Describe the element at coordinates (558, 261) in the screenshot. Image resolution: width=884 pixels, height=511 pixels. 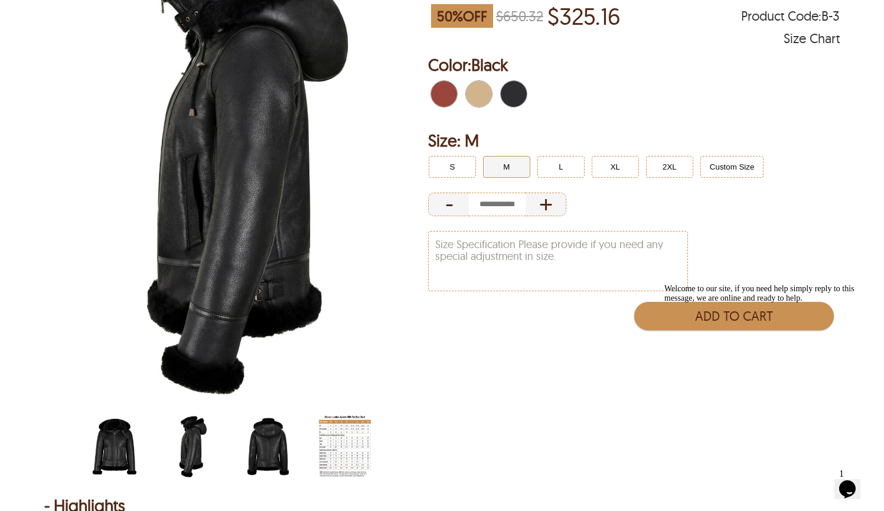
I see `textarea: Size Specification Please provide if you need any special adjustment in size.` at that location.